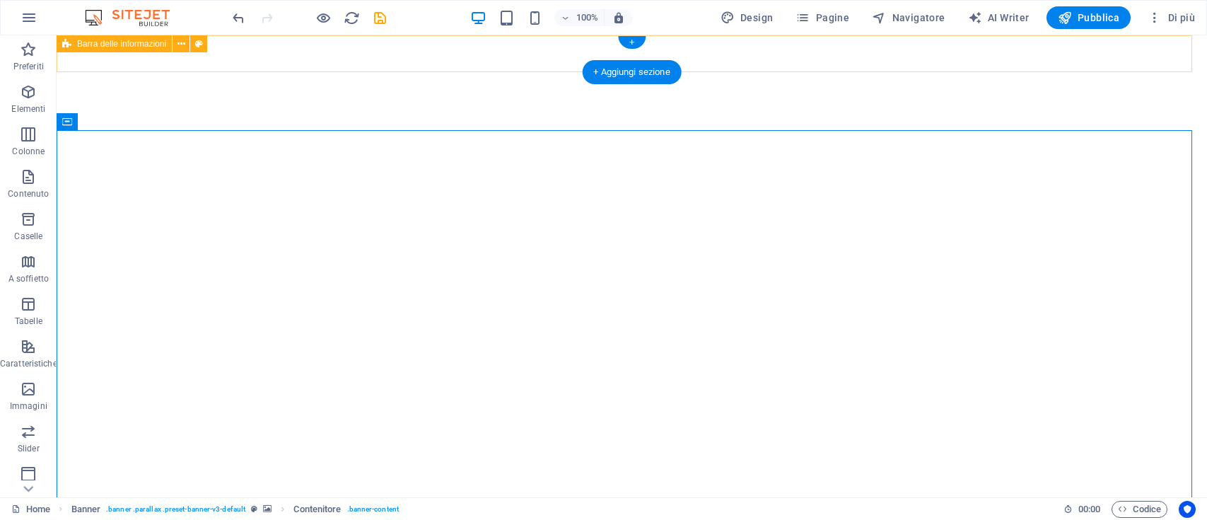  I want to click on button: Navigatore, so click(908, 18).